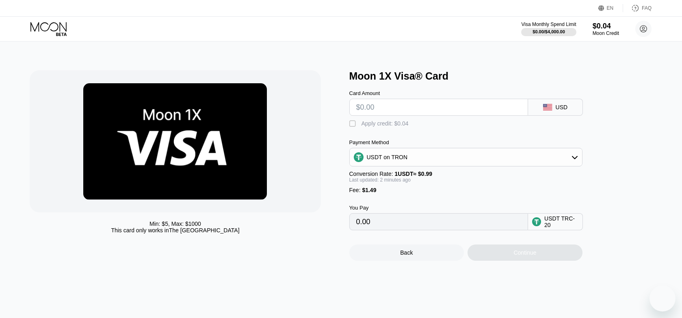 The image size is (682, 318). I want to click on div: Apply credit: $0.04, so click(385, 124).